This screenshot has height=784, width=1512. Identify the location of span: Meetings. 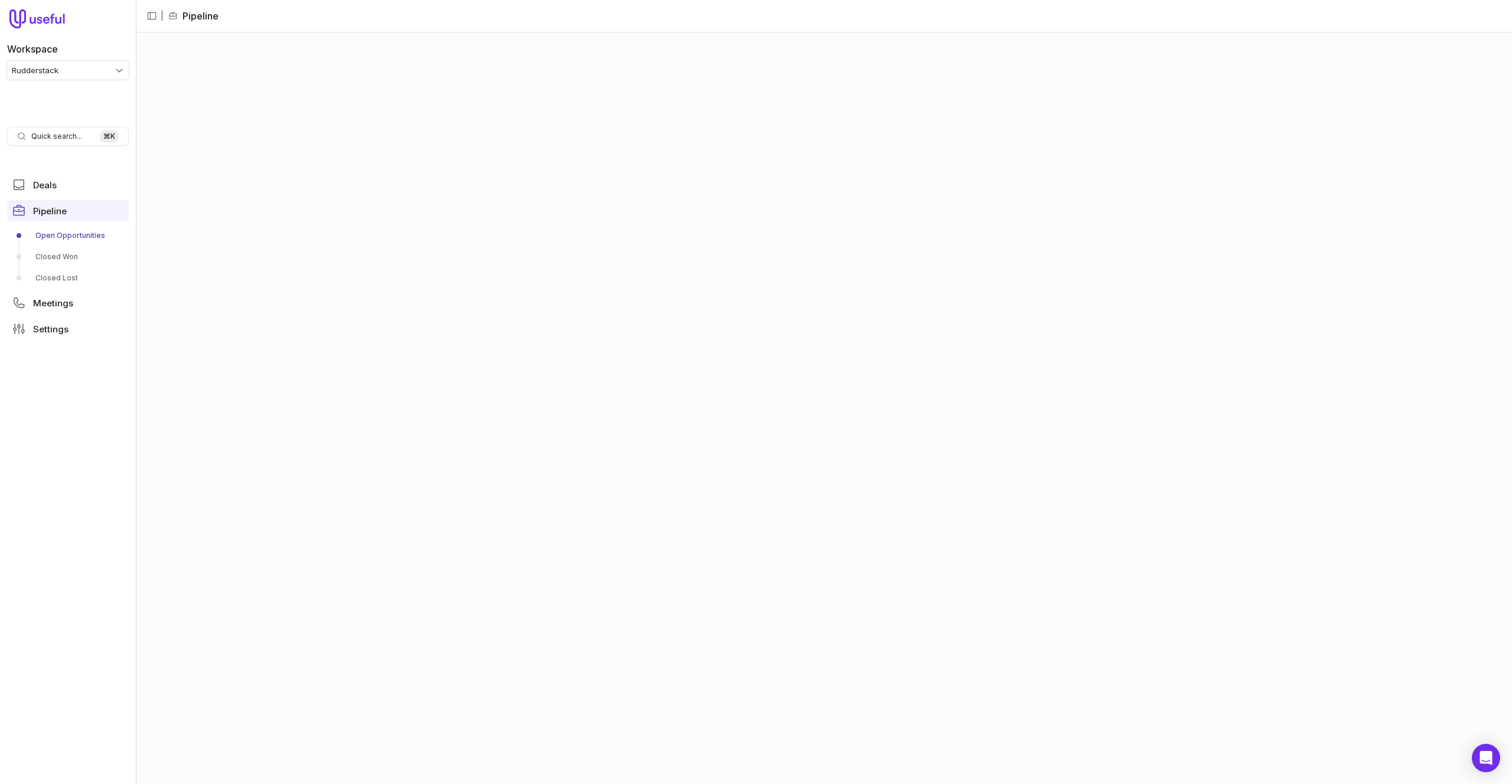
(53, 303).